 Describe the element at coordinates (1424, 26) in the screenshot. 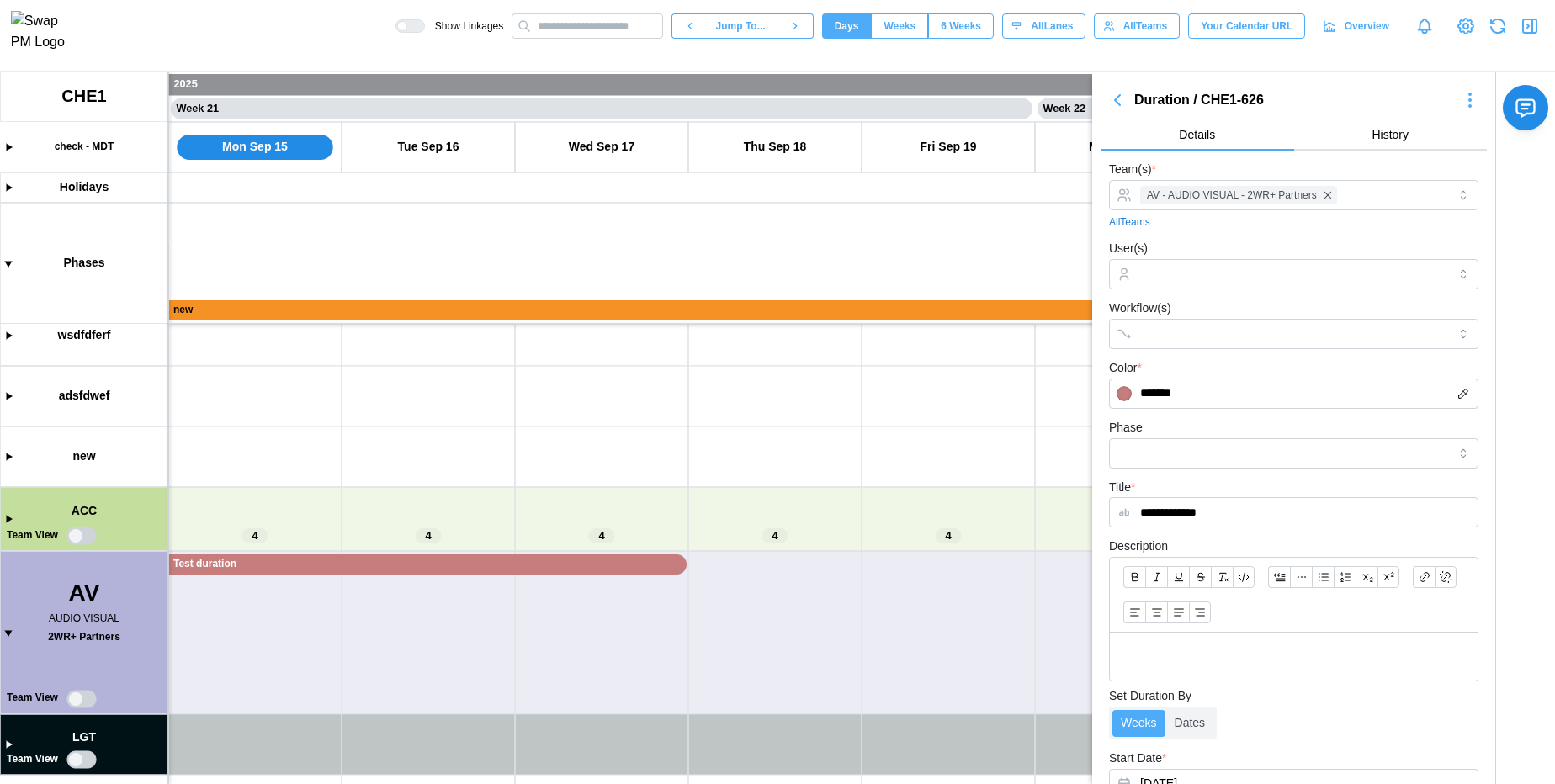

I see `a: Notifications` at that location.